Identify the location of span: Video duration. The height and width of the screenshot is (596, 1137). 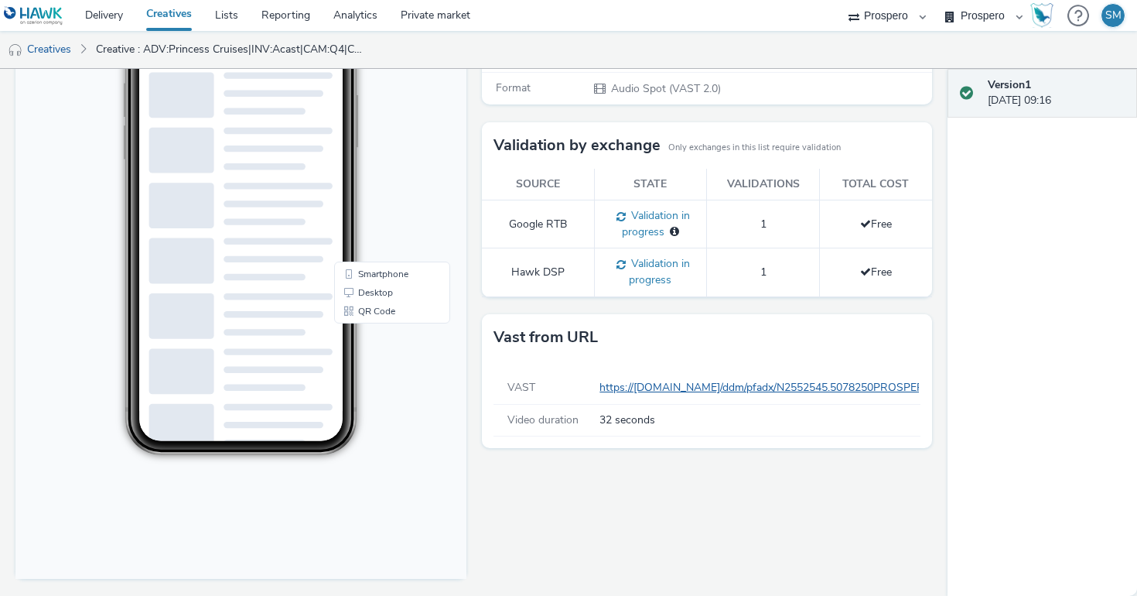
(543, 419).